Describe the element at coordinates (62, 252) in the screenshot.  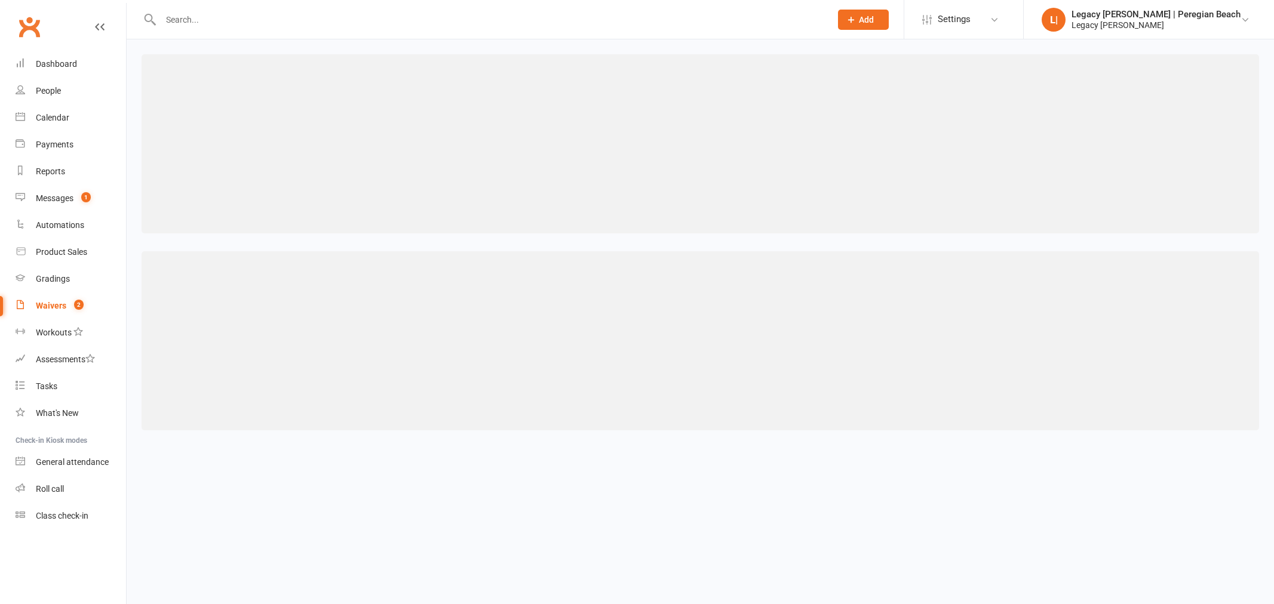
I see `div: Product Sales` at that location.